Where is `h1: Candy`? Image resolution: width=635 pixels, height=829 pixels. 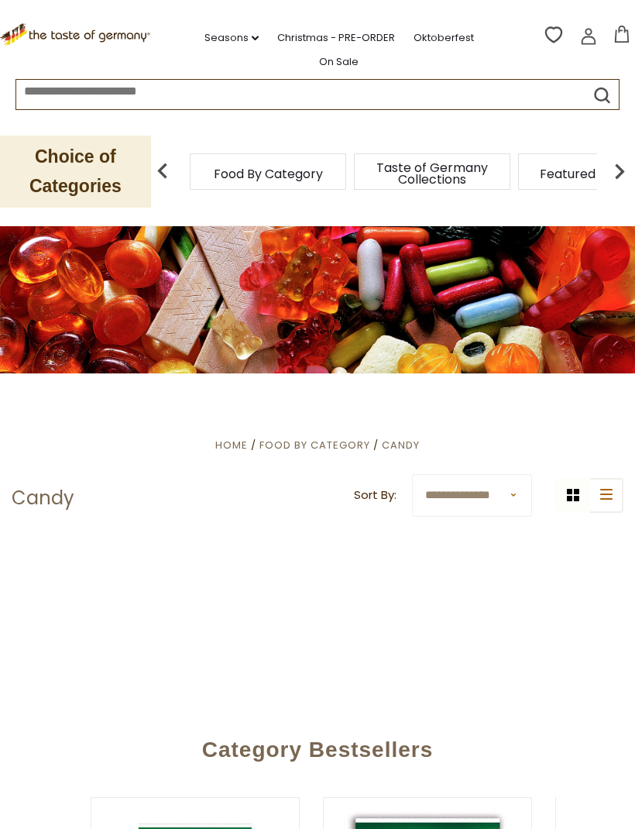
h1: Candy is located at coordinates (43, 498).